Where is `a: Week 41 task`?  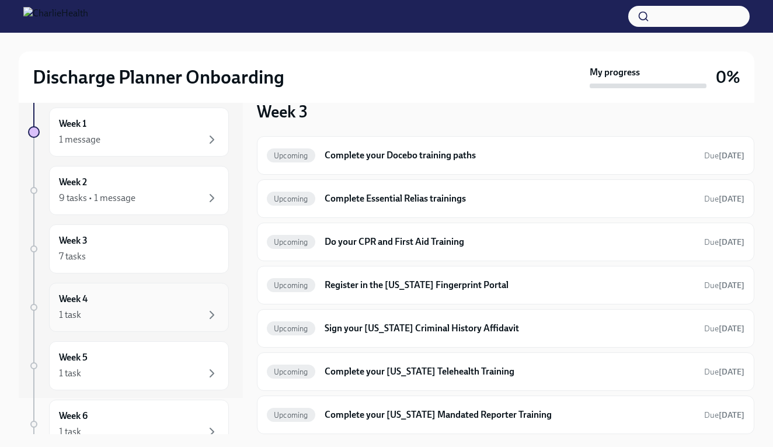 a: Week 41 task is located at coordinates (128, 307).